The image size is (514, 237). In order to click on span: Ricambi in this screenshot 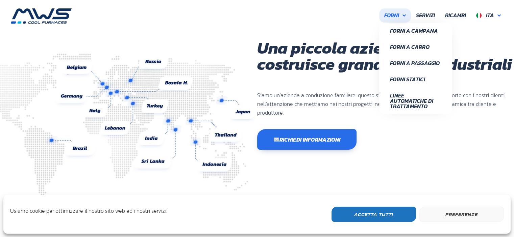, I will do `click(455, 16)`.